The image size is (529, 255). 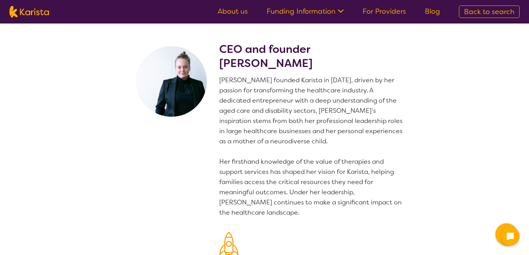 I want to click on a: Back to search, so click(x=489, y=12).